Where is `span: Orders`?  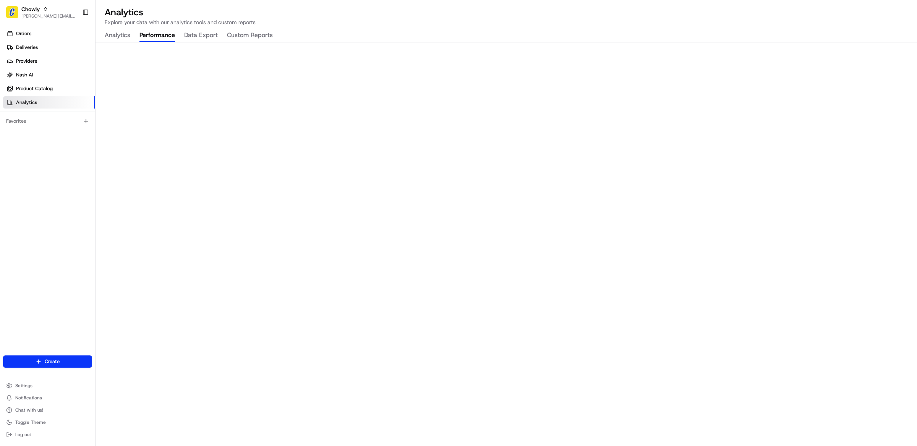 span: Orders is located at coordinates (24, 34).